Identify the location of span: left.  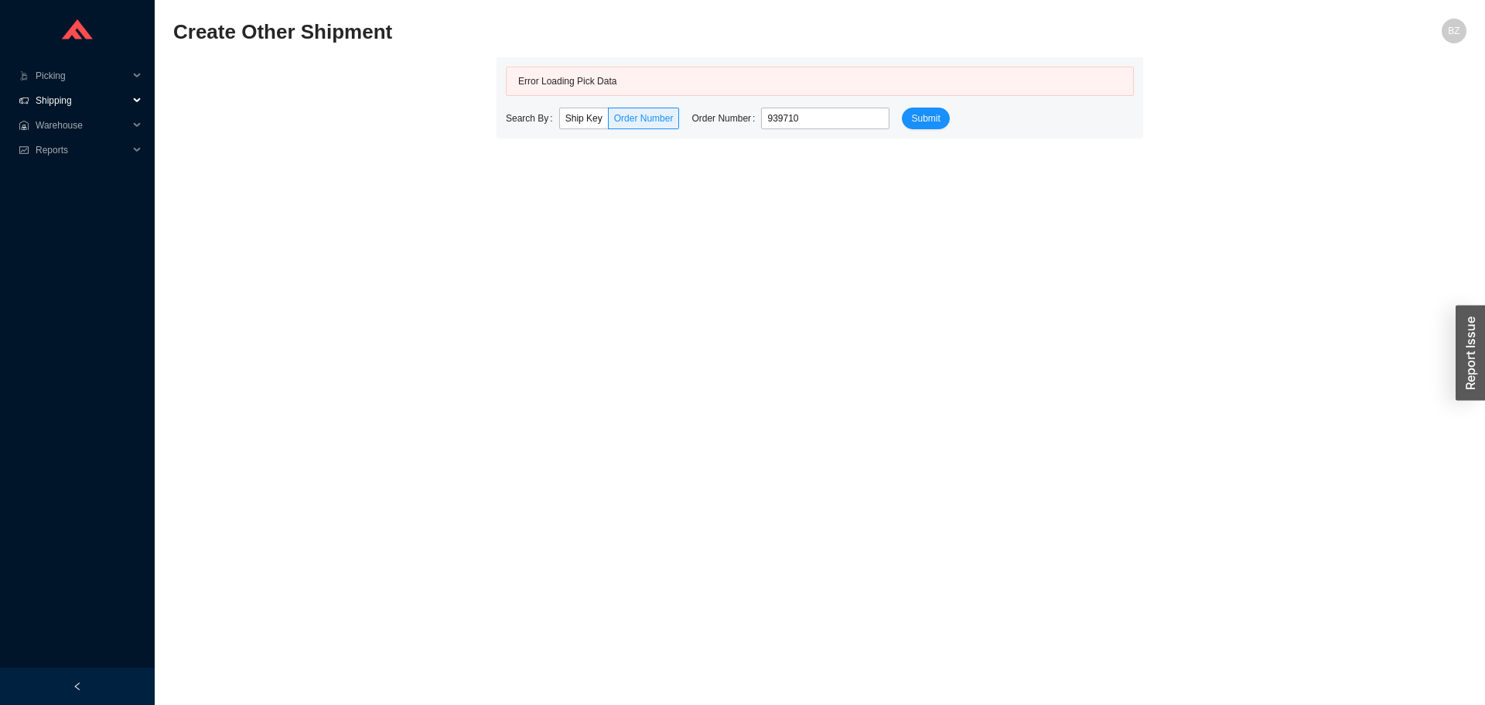
(77, 686).